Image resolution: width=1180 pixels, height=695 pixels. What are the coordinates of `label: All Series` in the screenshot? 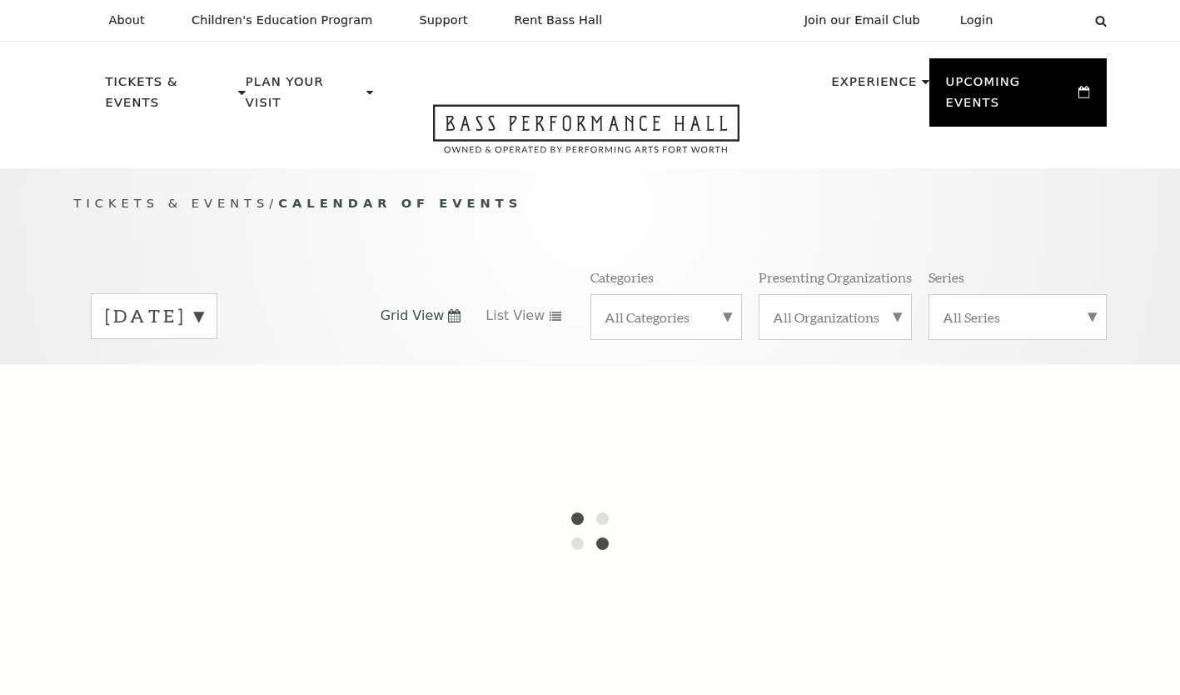 It's located at (1018, 317).